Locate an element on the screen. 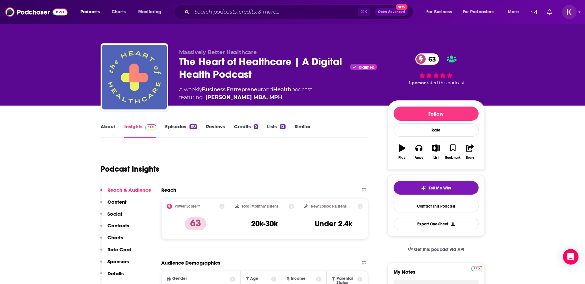 The image size is (585, 284). img: User Profile is located at coordinates (569, 12).